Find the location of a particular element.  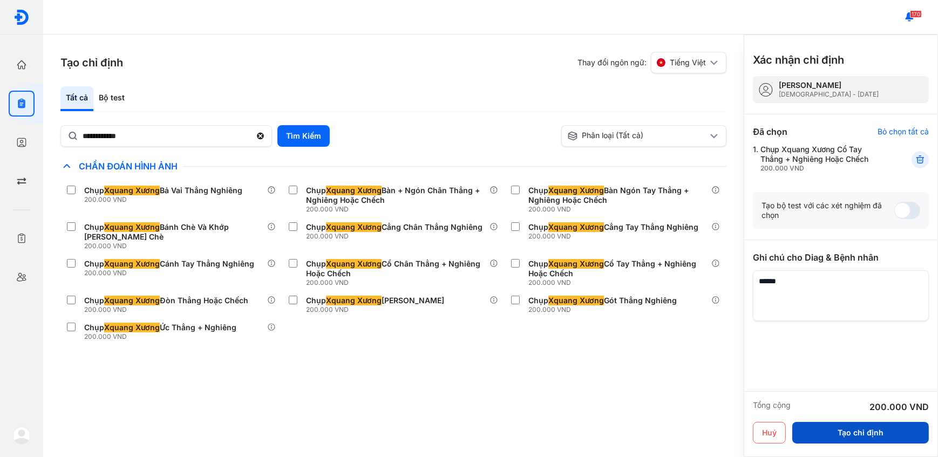

div: Tổng cộng is located at coordinates (772, 407).